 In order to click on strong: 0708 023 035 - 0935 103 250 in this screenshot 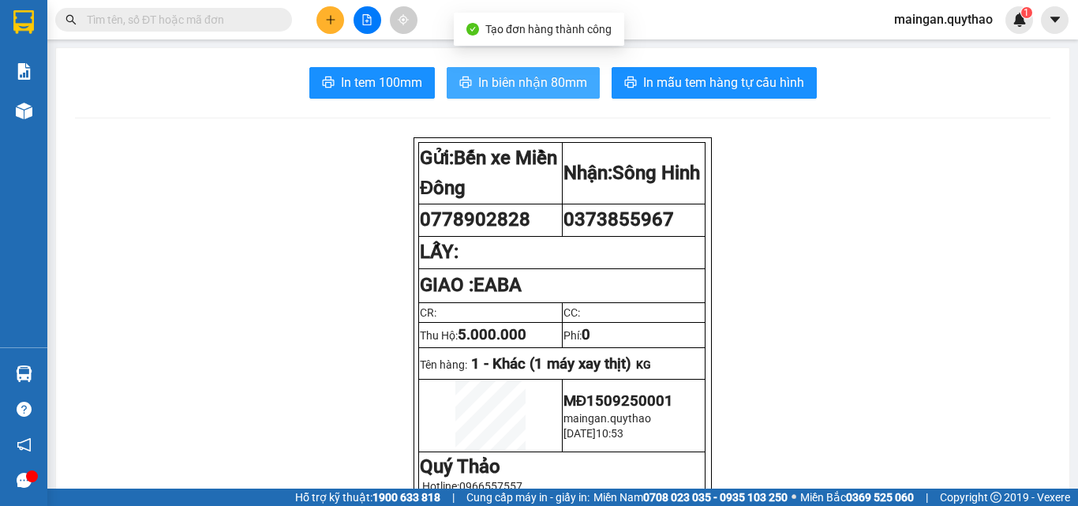, I will do `click(715, 497)`.